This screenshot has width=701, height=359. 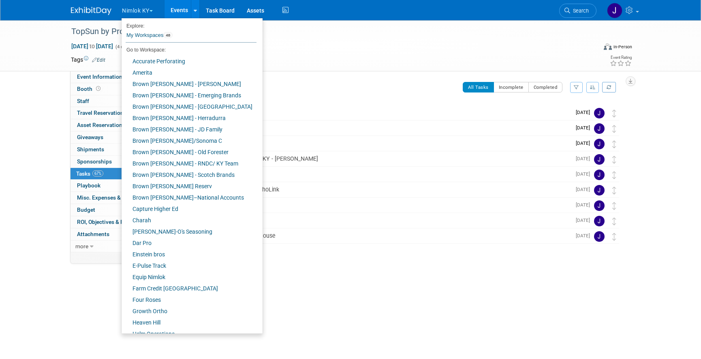 I want to click on a: Capture Higher Ed, so click(x=189, y=209).